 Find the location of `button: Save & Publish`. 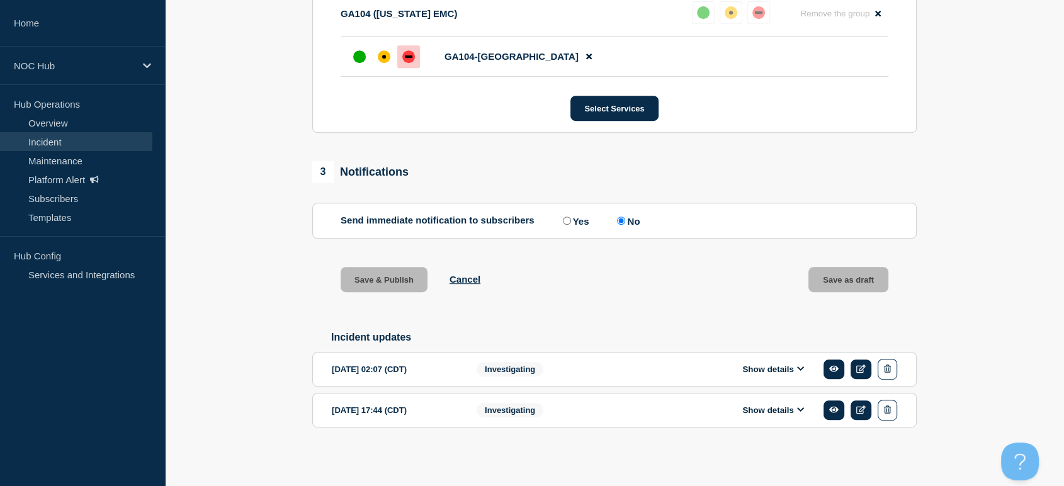

button: Save & Publish is located at coordinates (384, 279).